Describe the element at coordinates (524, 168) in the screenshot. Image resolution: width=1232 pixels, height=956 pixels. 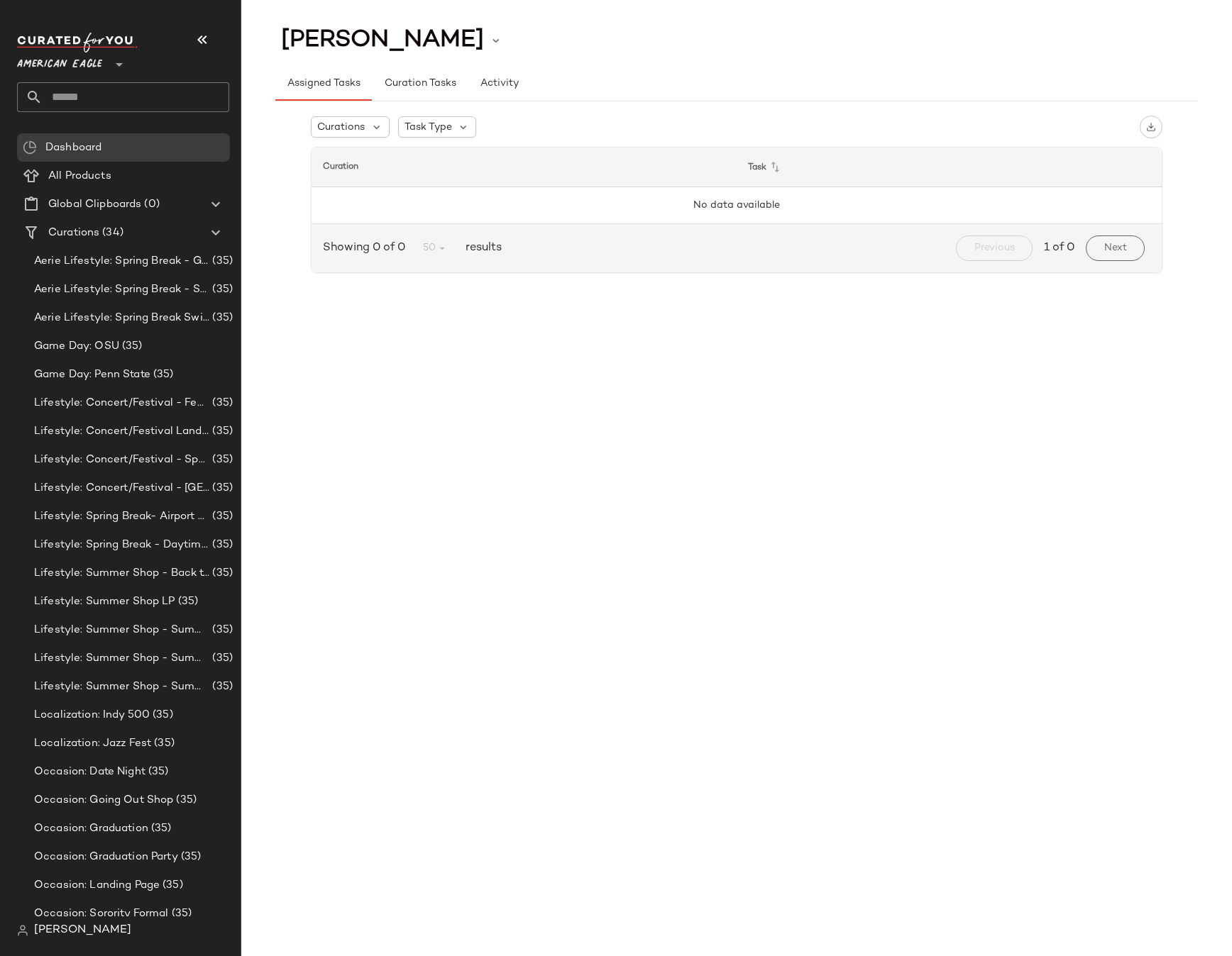
I see `th: Curation` at that location.